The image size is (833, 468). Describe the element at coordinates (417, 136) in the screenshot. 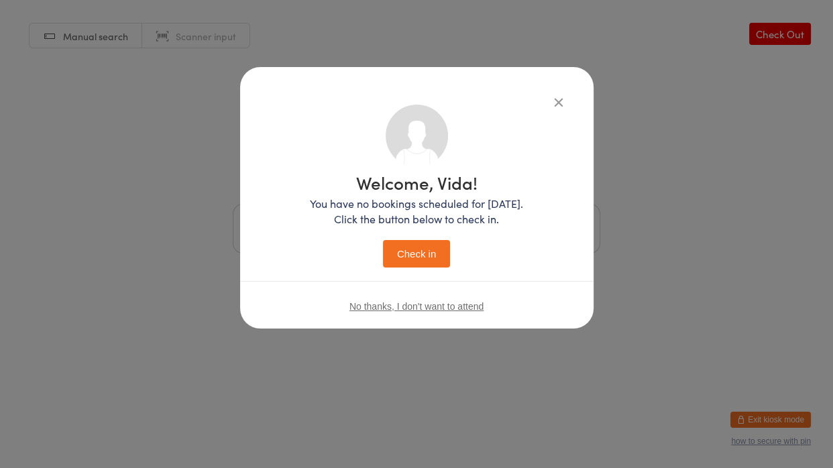

I see `img: no_photo.png` at that location.